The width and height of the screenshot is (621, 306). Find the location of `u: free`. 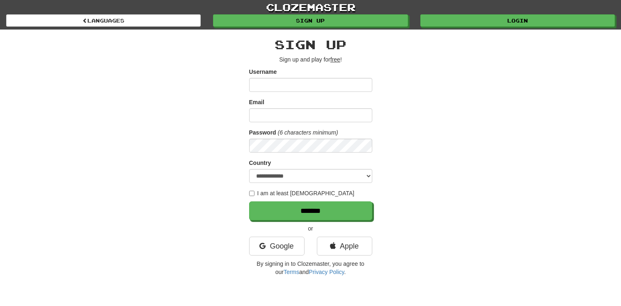

u: free is located at coordinates (335, 60).